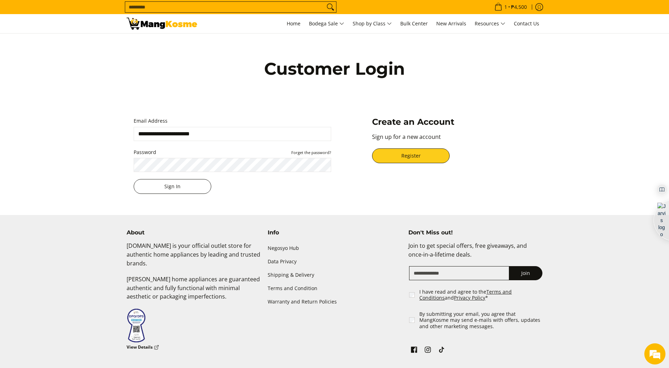  I want to click on button: Password, so click(311, 152).